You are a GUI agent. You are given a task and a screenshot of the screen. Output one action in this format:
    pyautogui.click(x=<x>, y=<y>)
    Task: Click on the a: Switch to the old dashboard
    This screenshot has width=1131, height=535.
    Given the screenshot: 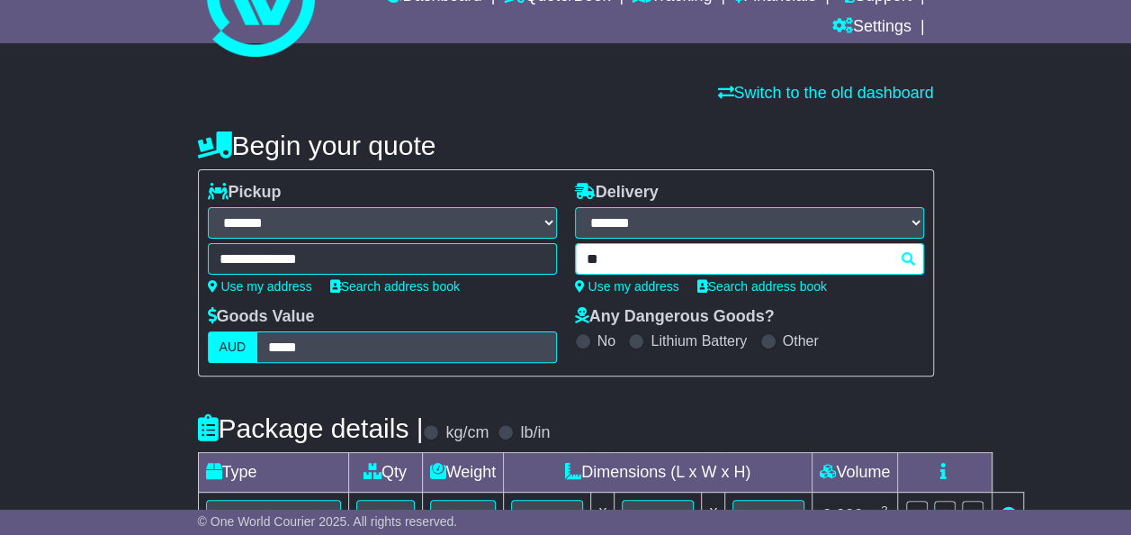 What is the action you would take?
    pyautogui.click(x=825, y=93)
    